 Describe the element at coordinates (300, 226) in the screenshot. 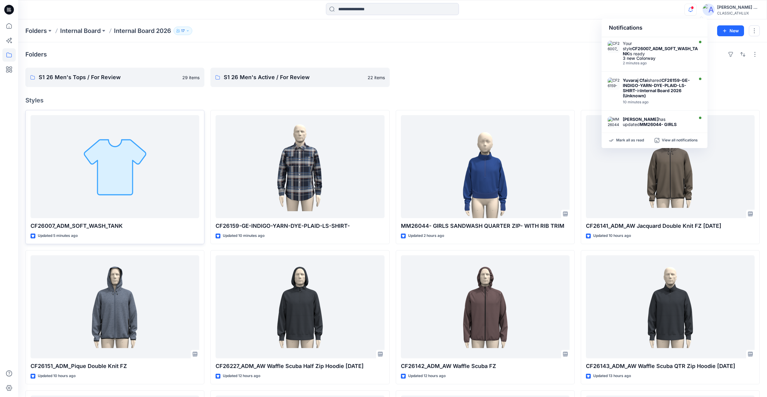

I see `p: CF26159-GE-INDIGO-YARN-DYE-PLAID-LS-SHIRT-` at that location.